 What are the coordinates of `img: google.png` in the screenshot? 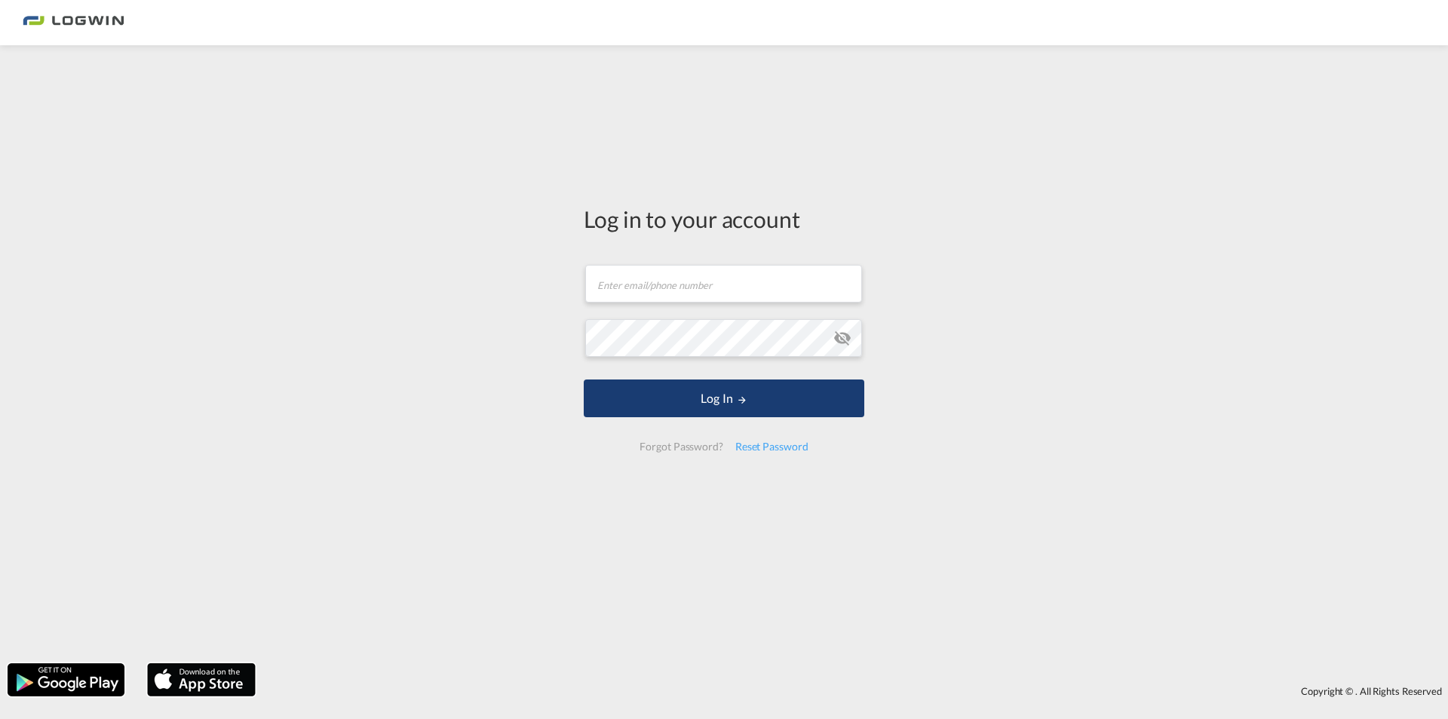 It's located at (66, 679).